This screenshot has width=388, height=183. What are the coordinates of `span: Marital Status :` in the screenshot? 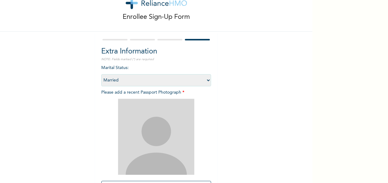 It's located at (156, 74).